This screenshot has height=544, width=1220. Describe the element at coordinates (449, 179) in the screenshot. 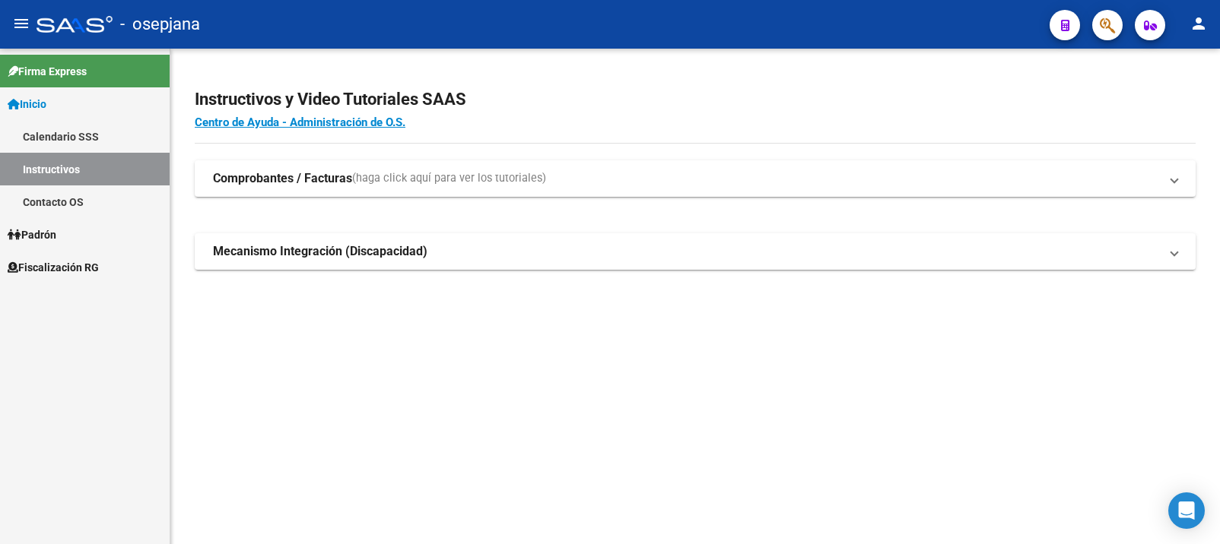

I see `span: (haga click aquí para ver los tutoriales)` at that location.